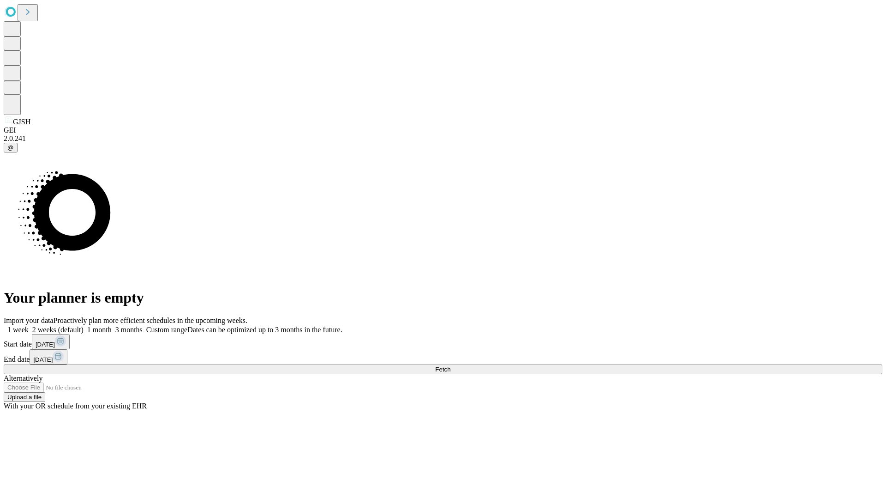 This screenshot has width=886, height=499. What do you see at coordinates (22, 121) in the screenshot?
I see `span: GJSH` at bounding box center [22, 121].